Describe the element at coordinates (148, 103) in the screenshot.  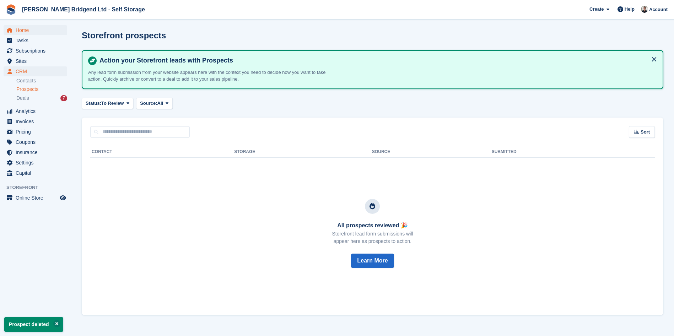
I see `span: Source:` at that location.